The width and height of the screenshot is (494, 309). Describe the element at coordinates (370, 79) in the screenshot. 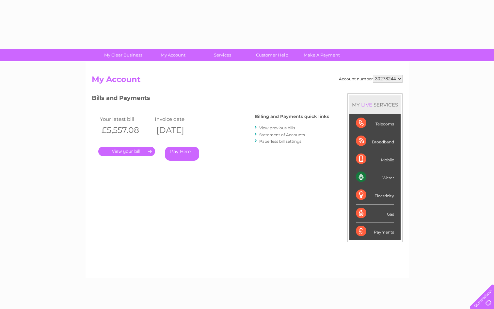

I see `div: Account number` at that location.